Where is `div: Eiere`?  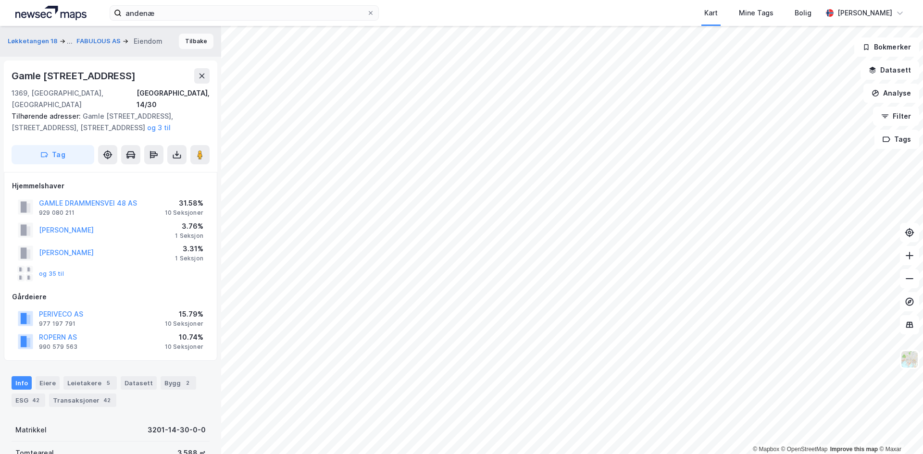
div: Eiere is located at coordinates (48, 383).